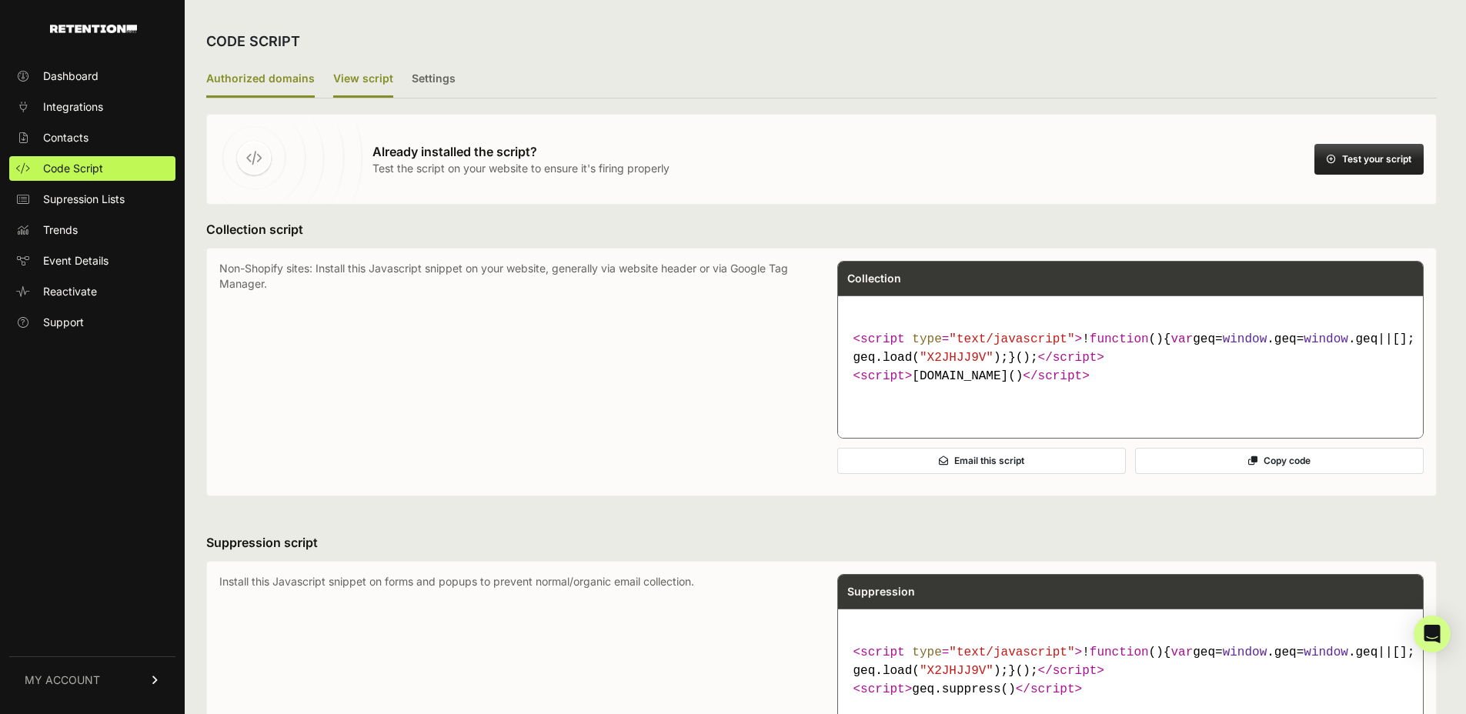 This screenshot has height=714, width=1466. I want to click on button: Email this script, so click(981, 461).